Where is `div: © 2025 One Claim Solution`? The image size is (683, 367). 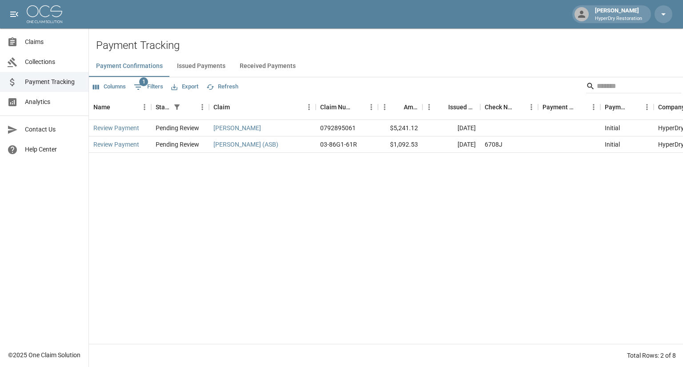
div: © 2025 One Claim Solution is located at coordinates (44, 355).